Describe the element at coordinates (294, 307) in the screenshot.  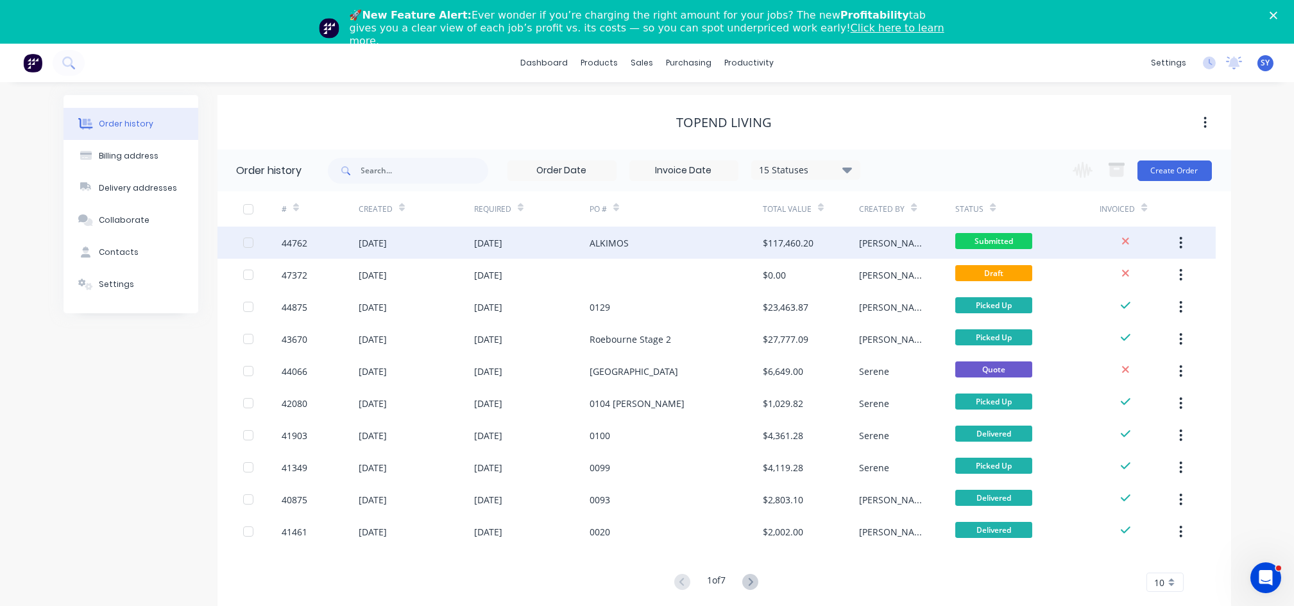
I see `div: 44875` at that location.